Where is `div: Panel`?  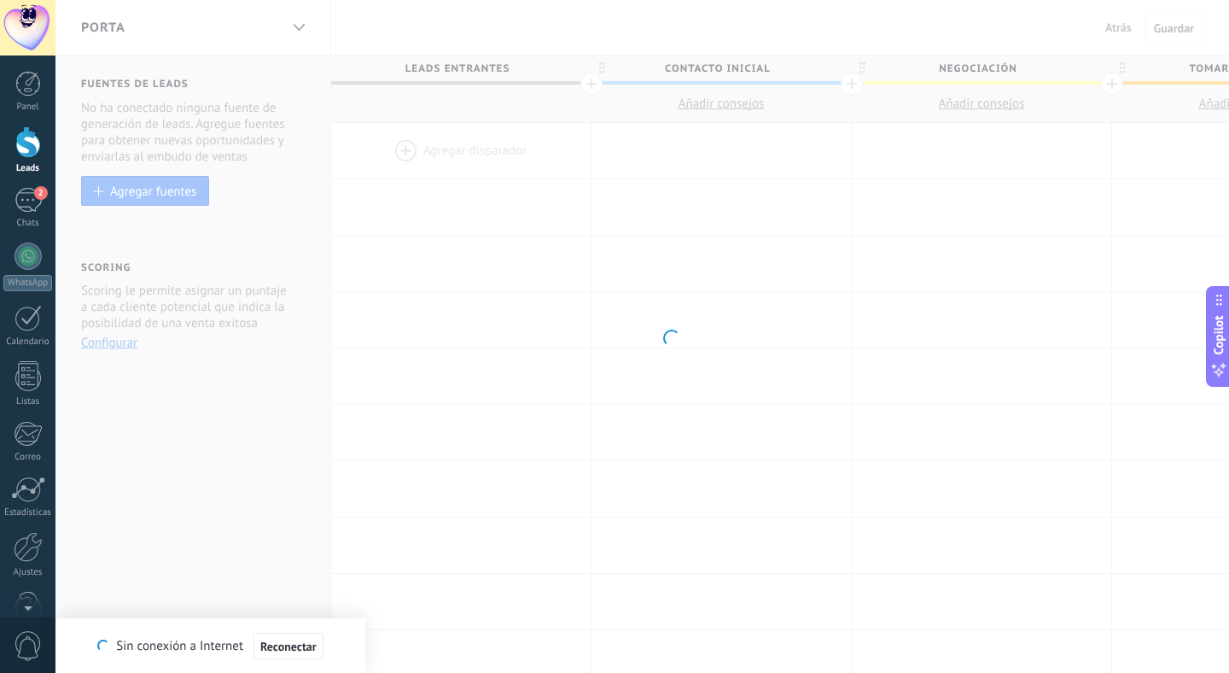
div: Panel is located at coordinates (28, 107).